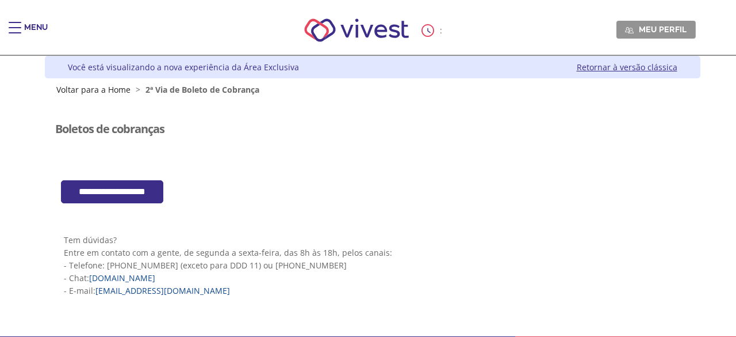 The width and height of the screenshot is (736, 337). What do you see at coordinates (629, 30) in the screenshot?
I see `img: Meu perfil` at bounding box center [629, 30].